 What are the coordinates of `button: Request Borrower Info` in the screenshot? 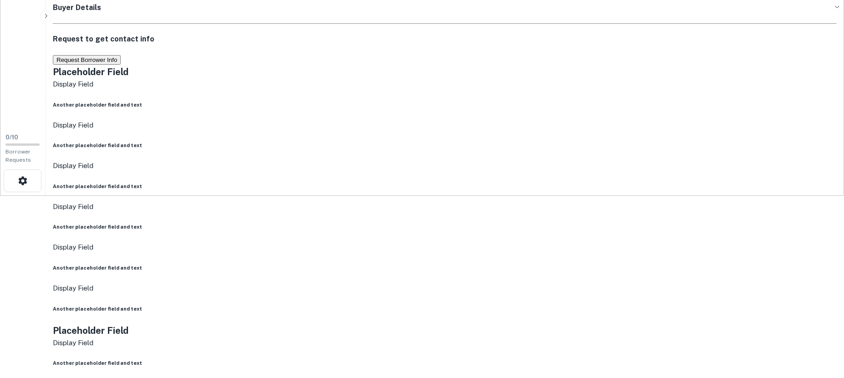 It's located at (87, 60).